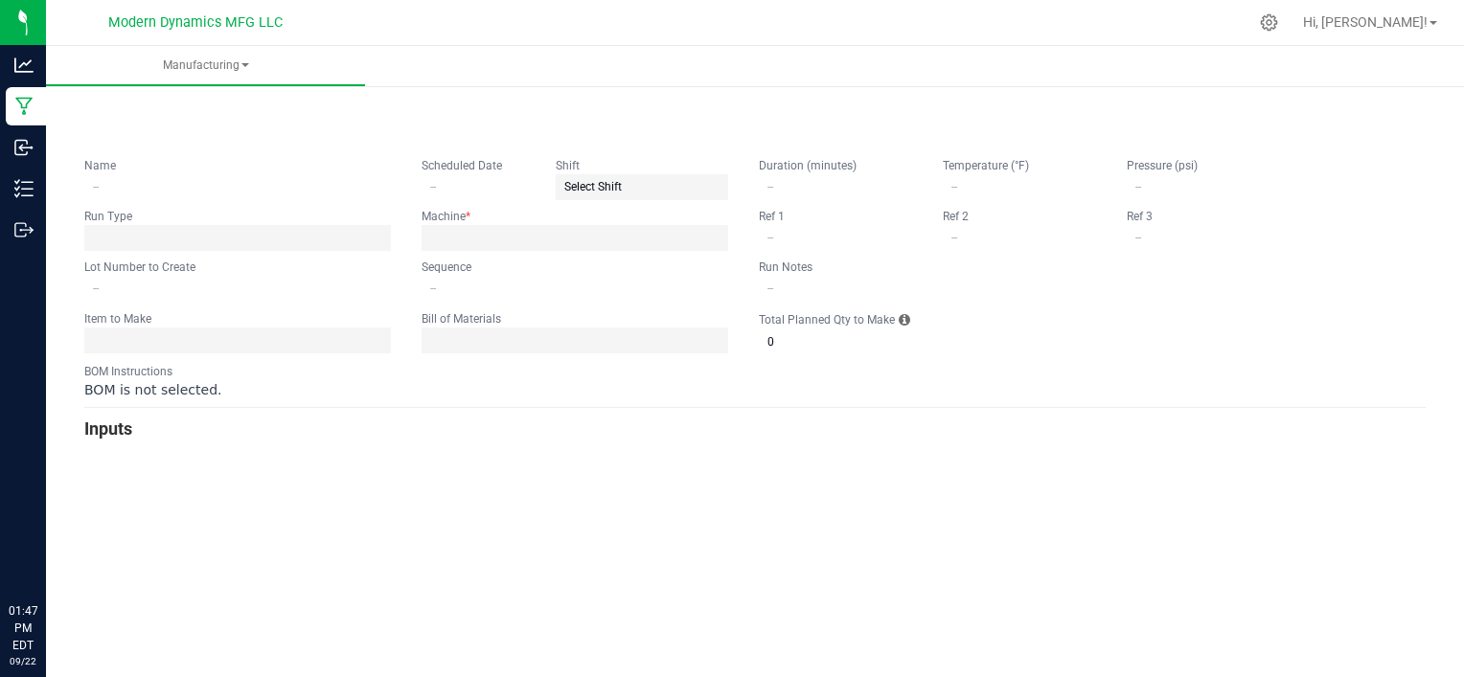  I want to click on i: Each BOM has a Qty to Create in a single "kit". Total Planned Qty to Make is the number of kits p..., so click(904, 320).